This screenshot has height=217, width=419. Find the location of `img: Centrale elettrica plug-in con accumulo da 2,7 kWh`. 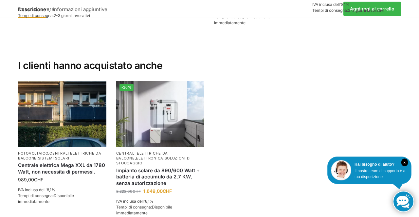

img: Centrale elettrica plug-in con accumulo da 2,7 kWh is located at coordinates (160, 114).